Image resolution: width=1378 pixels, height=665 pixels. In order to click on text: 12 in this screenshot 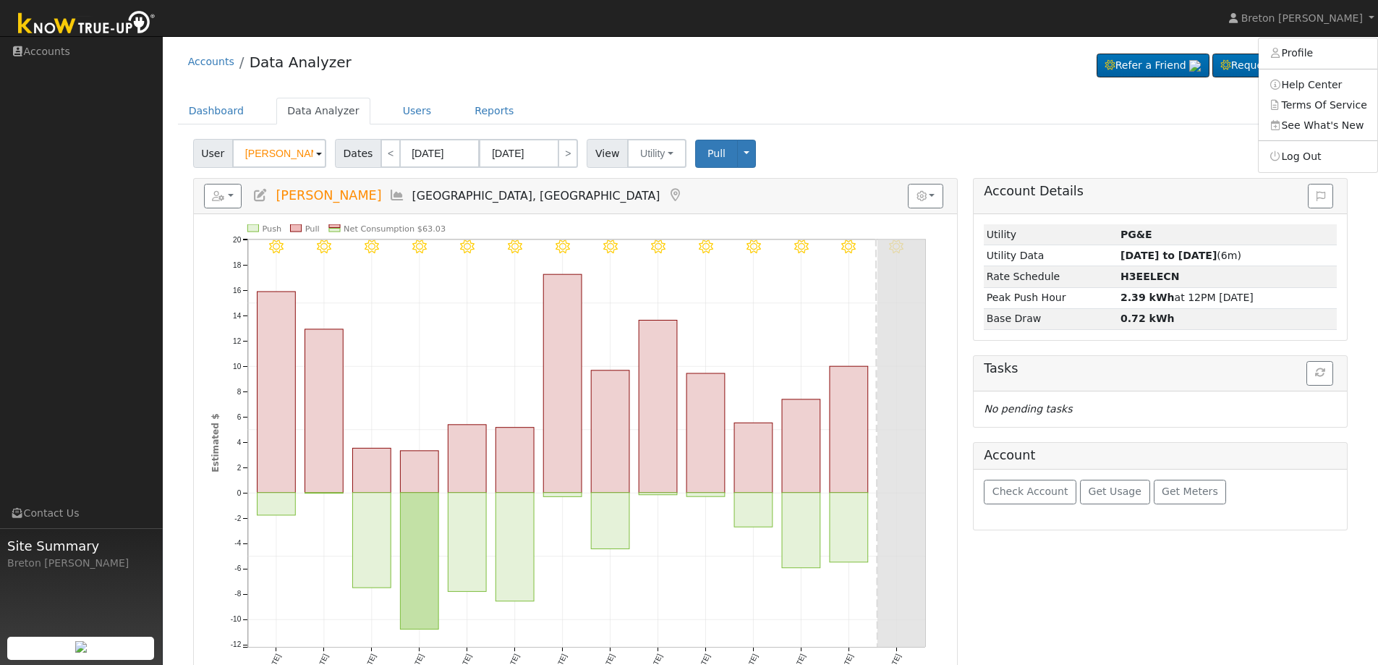, I will do `click(237, 341)`.